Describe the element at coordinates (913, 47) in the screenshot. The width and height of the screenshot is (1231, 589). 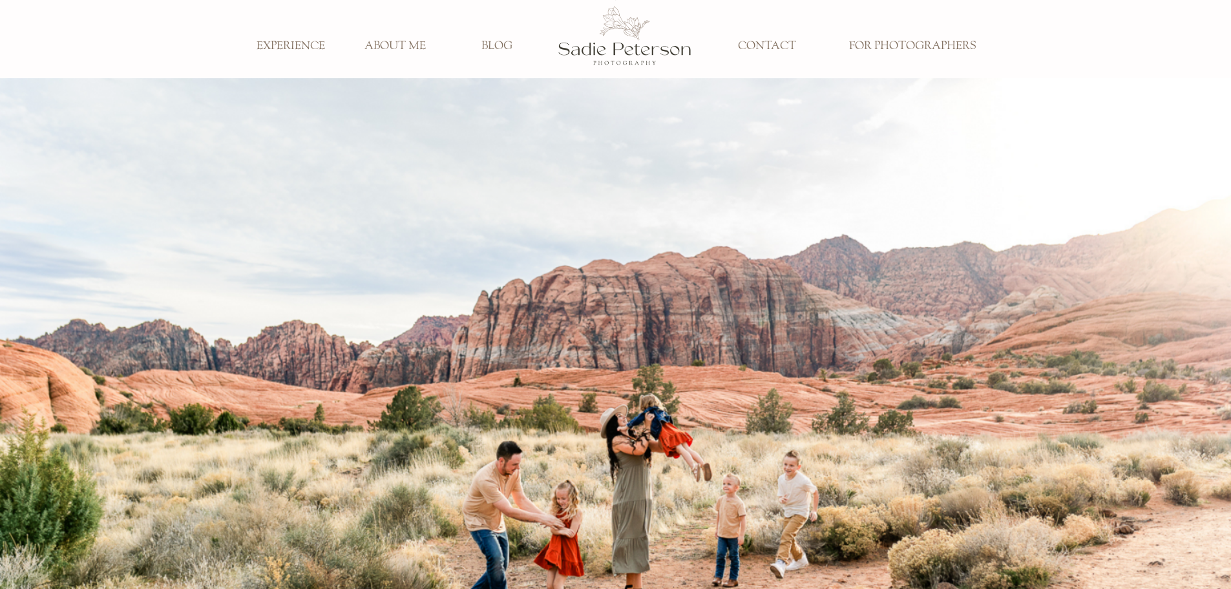
I see `h3: FOR PHOTOGRAPHERS` at that location.